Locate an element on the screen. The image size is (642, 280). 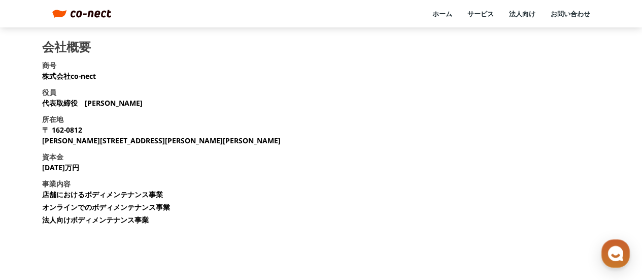
h3: 所在地 is located at coordinates (53, 119).